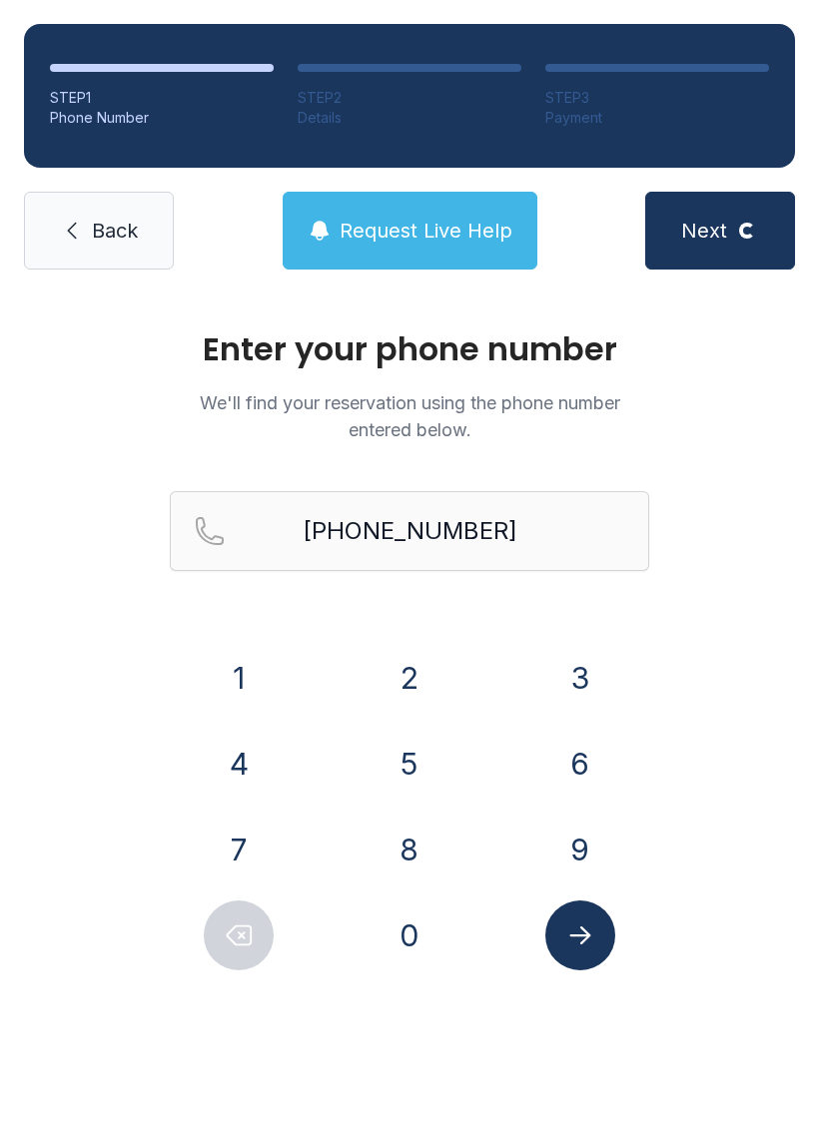 The height and width of the screenshot is (1134, 819). I want to click on span: Next, so click(704, 231).